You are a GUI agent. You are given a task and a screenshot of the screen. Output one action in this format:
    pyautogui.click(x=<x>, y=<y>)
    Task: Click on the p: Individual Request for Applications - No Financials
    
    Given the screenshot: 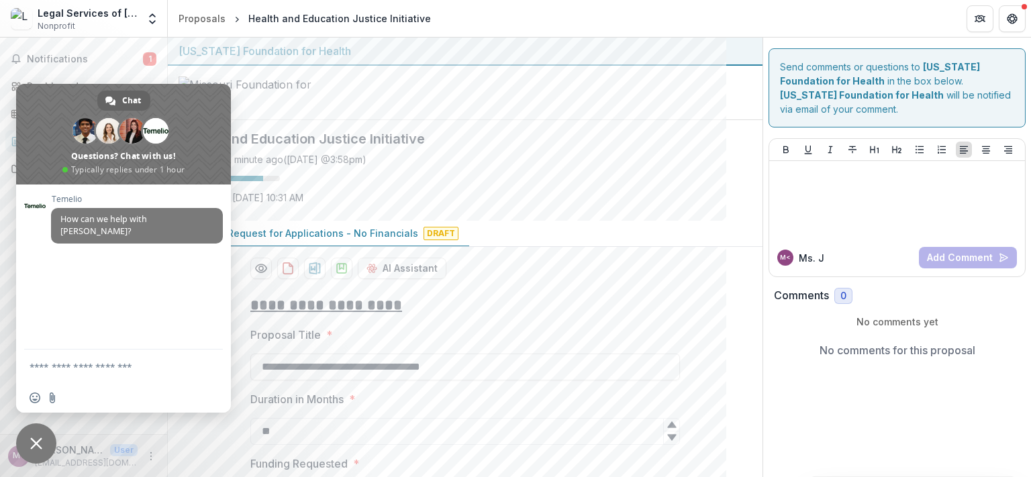 What is the action you would take?
    pyautogui.click(x=298, y=233)
    